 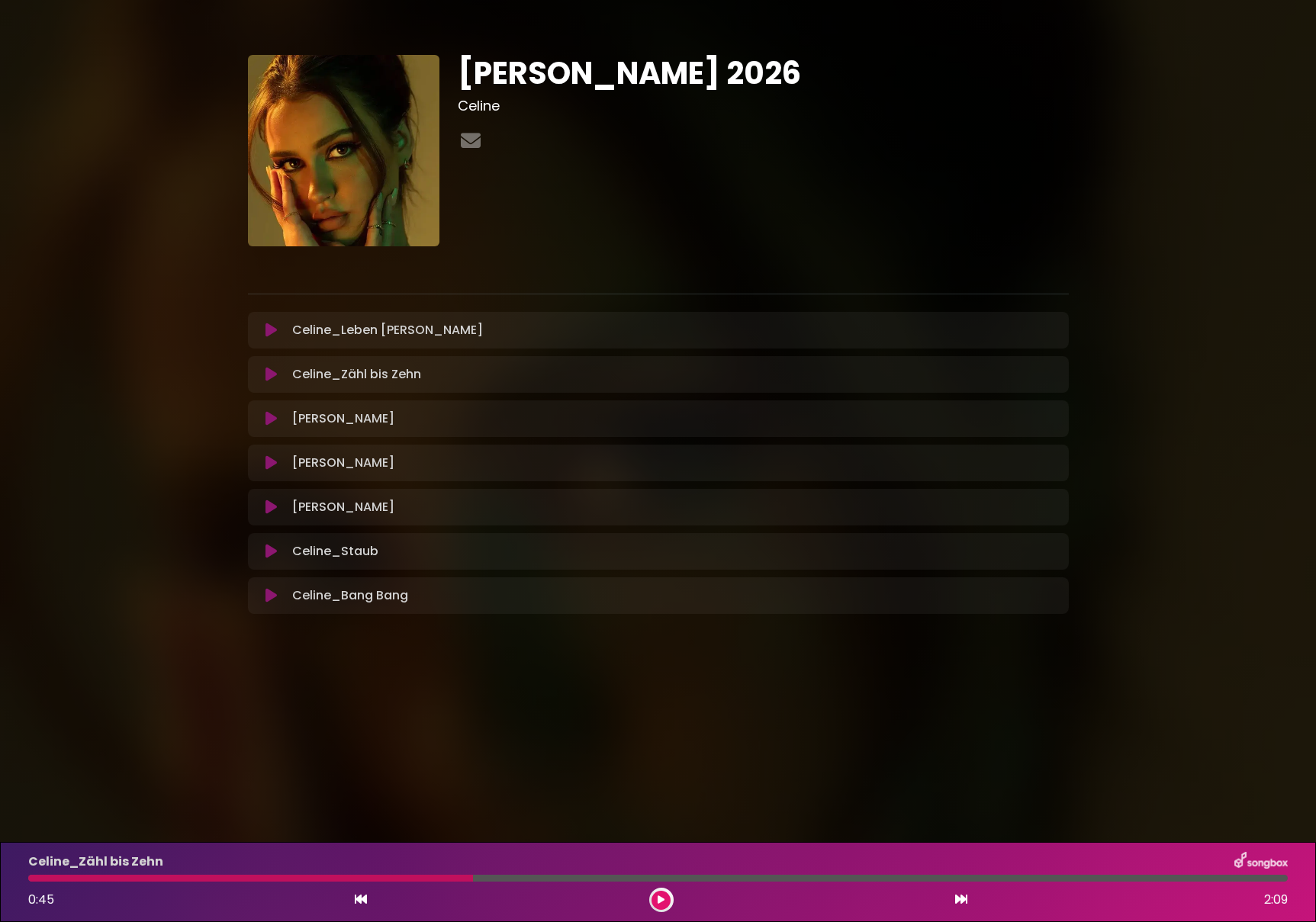 I want to click on p: Celine_Zähl bis Zehn, so click(x=356, y=375).